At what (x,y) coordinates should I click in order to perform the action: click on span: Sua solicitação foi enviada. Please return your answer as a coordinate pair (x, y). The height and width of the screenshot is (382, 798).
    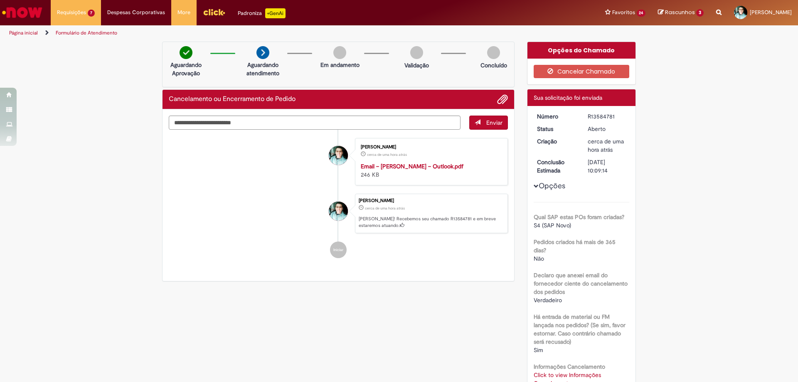
    Looking at the image, I should click on (568, 98).